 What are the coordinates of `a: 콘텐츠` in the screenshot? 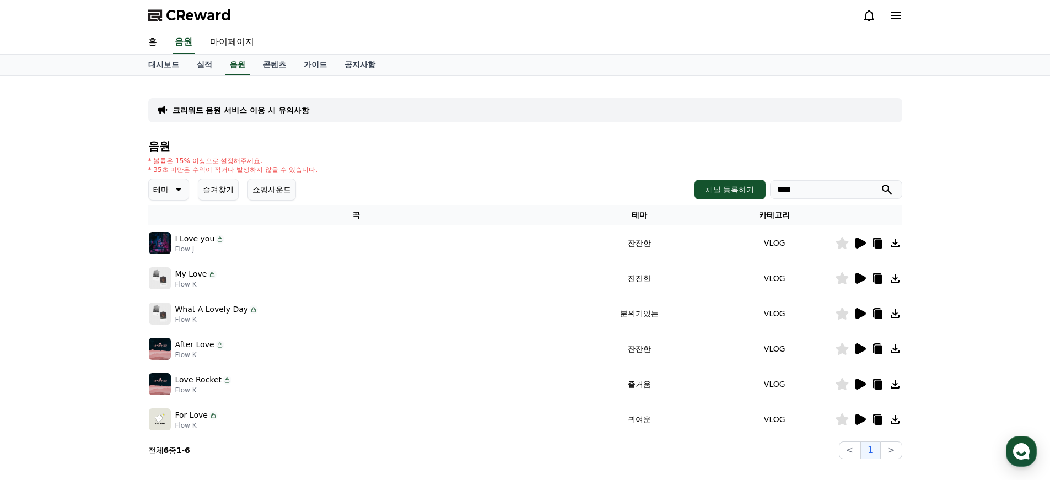 It's located at (274, 65).